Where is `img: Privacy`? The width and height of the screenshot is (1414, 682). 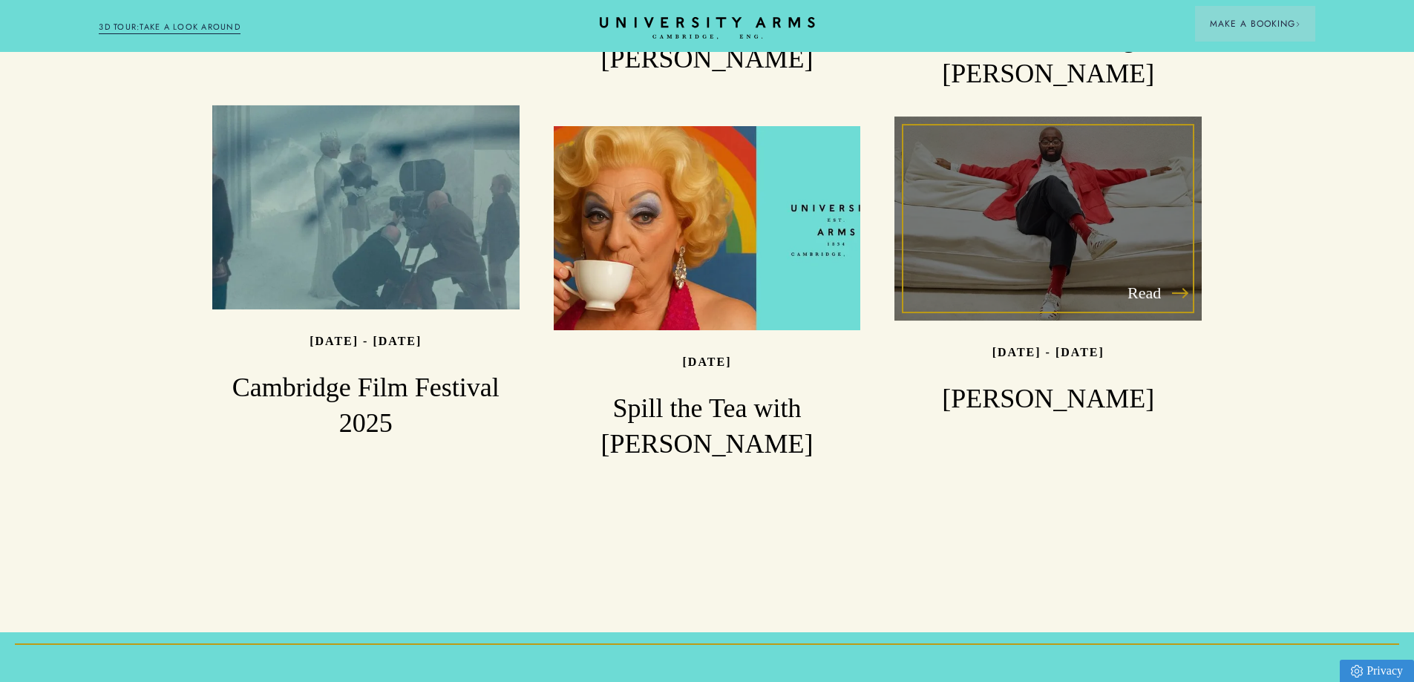
img: Privacy is located at coordinates (1357, 671).